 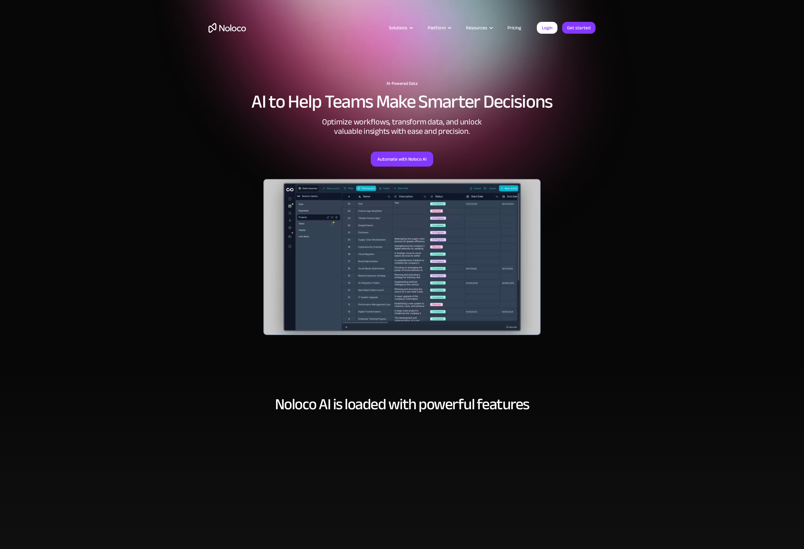 What do you see at coordinates (578, 28) in the screenshot?
I see `a: Get started` at bounding box center [578, 28].